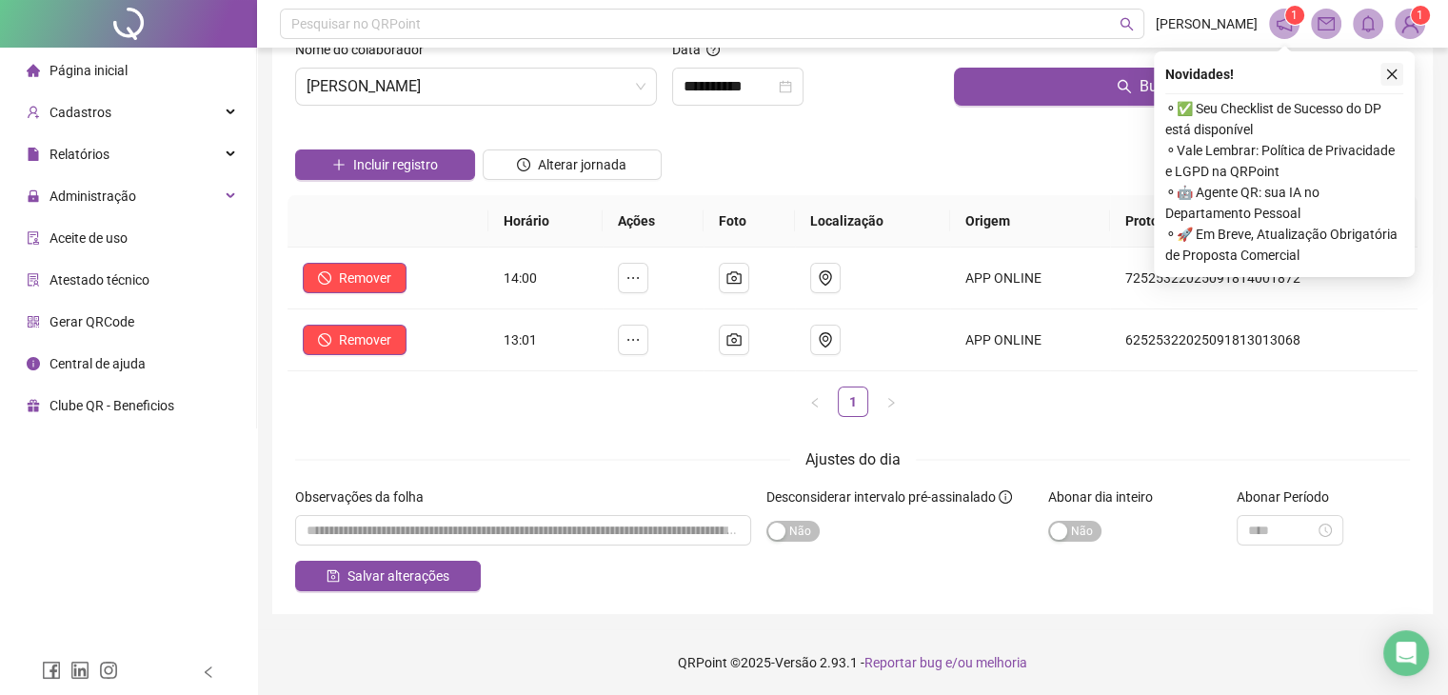 The width and height of the screenshot is (1448, 695). I want to click on div: Open Intercom Messenger, so click(1407, 653).